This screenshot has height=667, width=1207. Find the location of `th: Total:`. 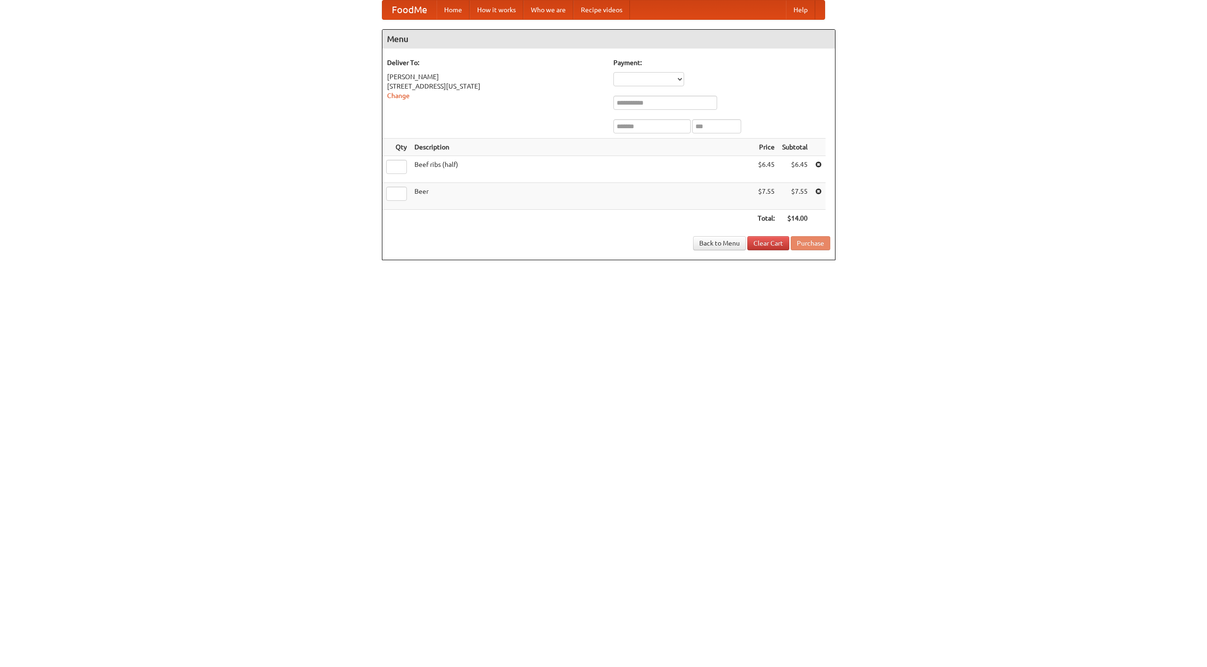

th: Total: is located at coordinates (766, 218).